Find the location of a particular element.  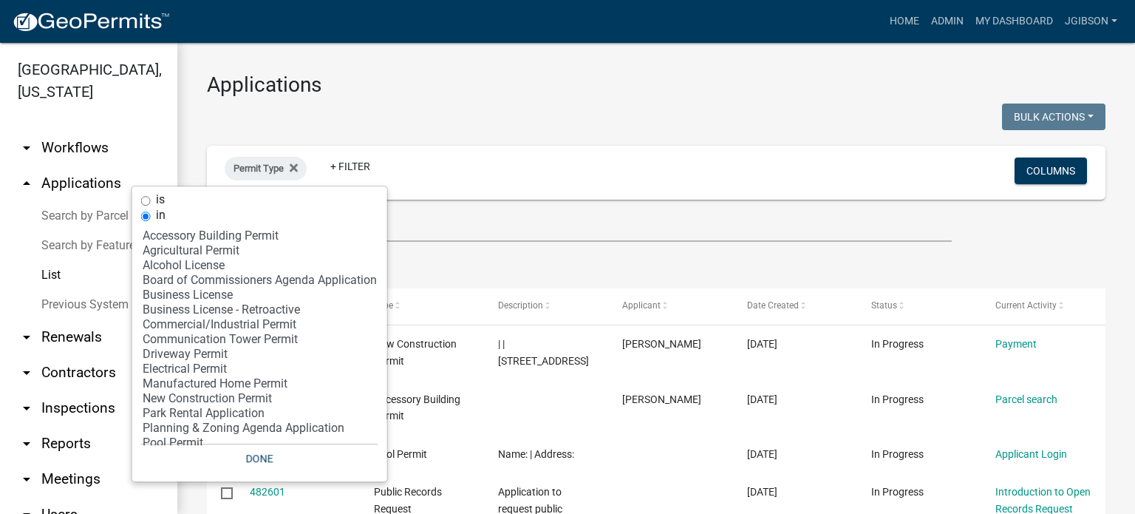

option: Pool Permit is located at coordinates (259, 443).